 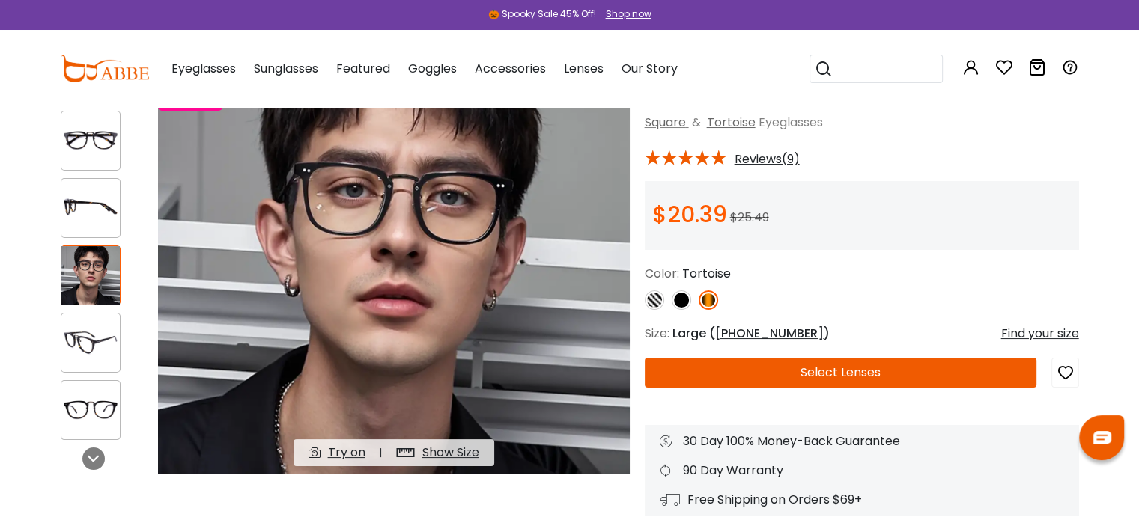 I want to click on a: Shop now, so click(x=624, y=13).